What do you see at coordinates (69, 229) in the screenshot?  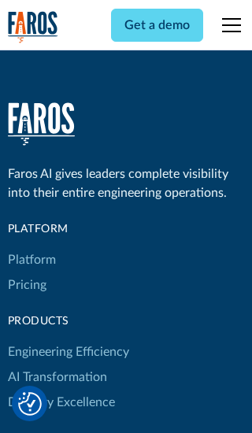 I see `div: Platform` at bounding box center [69, 229].